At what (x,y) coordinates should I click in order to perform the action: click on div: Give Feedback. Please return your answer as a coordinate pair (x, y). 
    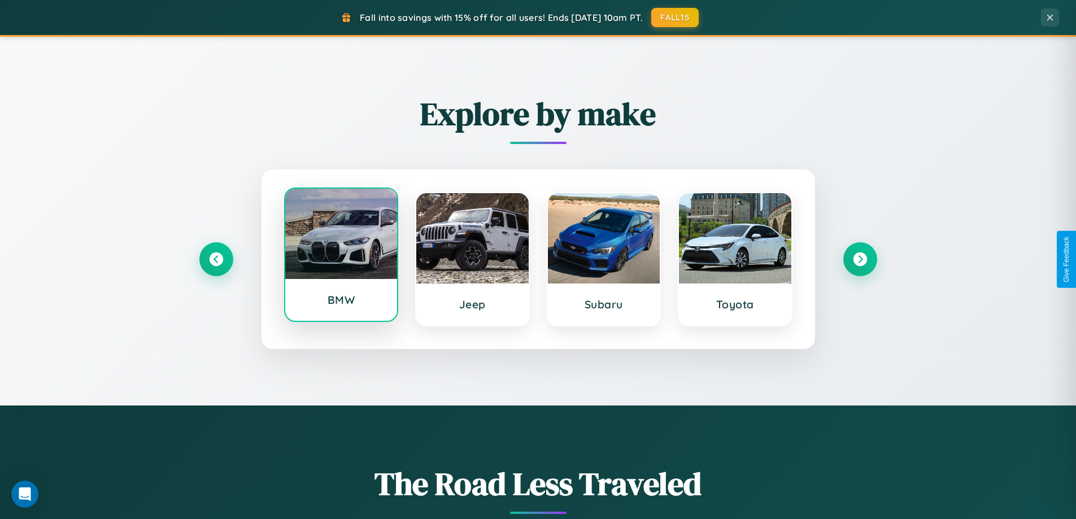
    Looking at the image, I should click on (1067, 259).